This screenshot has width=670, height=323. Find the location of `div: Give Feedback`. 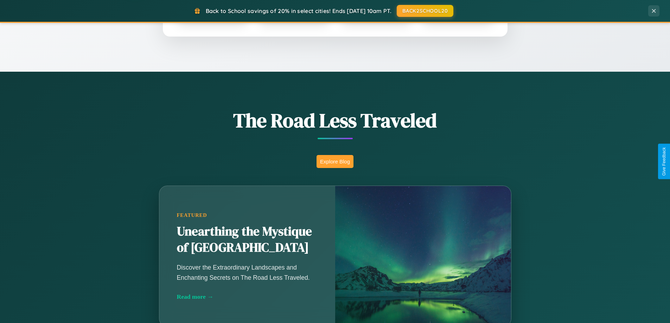

div: Give Feedback is located at coordinates (664, 161).